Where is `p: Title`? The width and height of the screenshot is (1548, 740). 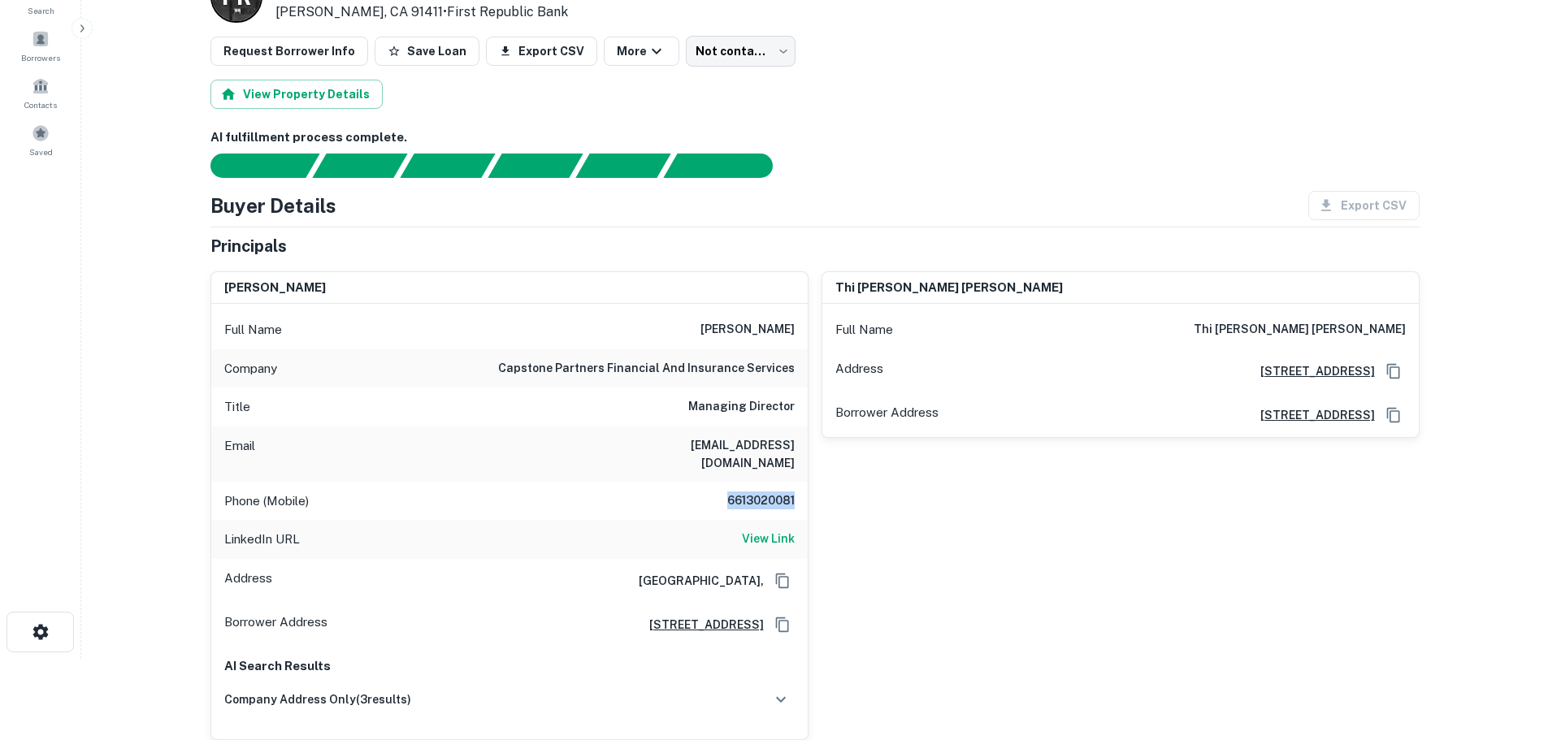
p: Title is located at coordinates (237, 407).